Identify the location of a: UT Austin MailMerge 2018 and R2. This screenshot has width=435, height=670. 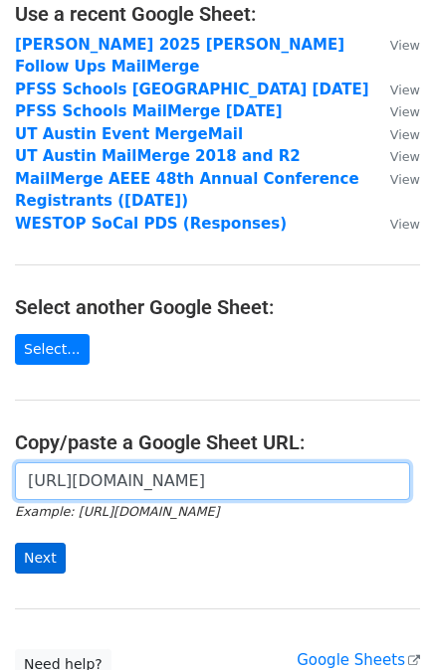
(157, 156).